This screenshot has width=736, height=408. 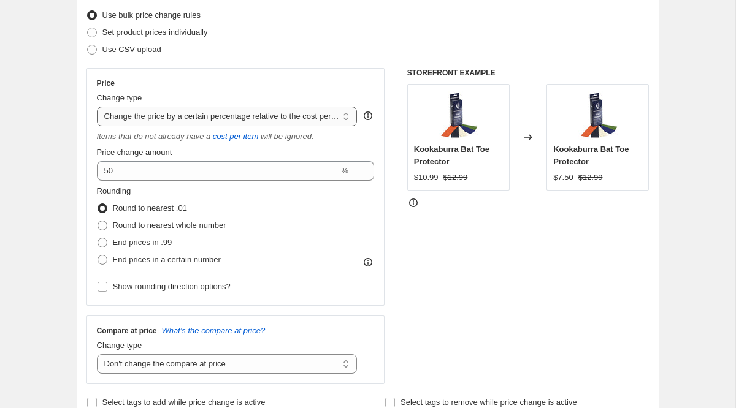 I want to click on span: Use bulk price change rules, so click(x=151, y=15).